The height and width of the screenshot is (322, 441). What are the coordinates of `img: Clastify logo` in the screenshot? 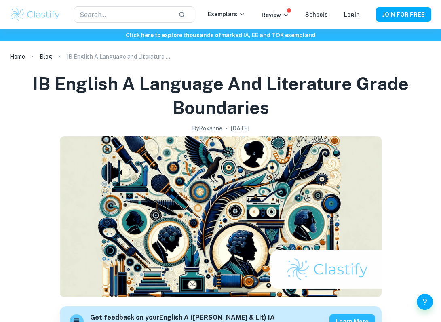 It's located at (35, 15).